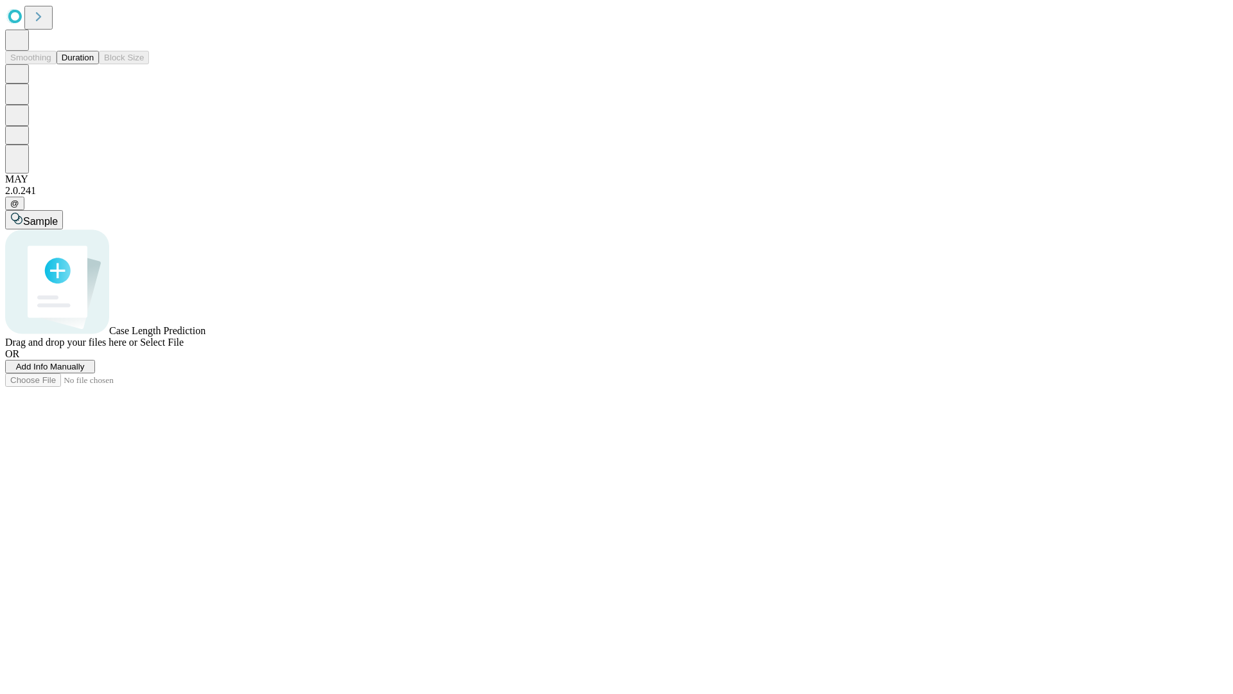 This screenshot has height=694, width=1233. I want to click on span: OR, so click(12, 353).